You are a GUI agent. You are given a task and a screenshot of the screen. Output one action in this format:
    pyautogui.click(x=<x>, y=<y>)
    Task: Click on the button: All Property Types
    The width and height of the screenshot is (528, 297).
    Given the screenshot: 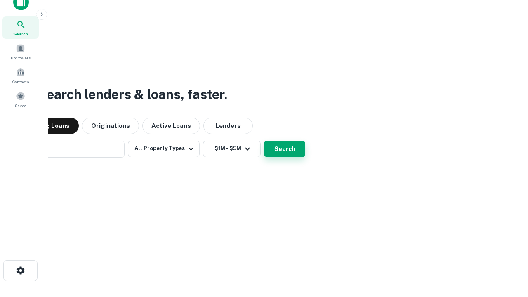 What is the action you would take?
    pyautogui.click(x=164, y=149)
    